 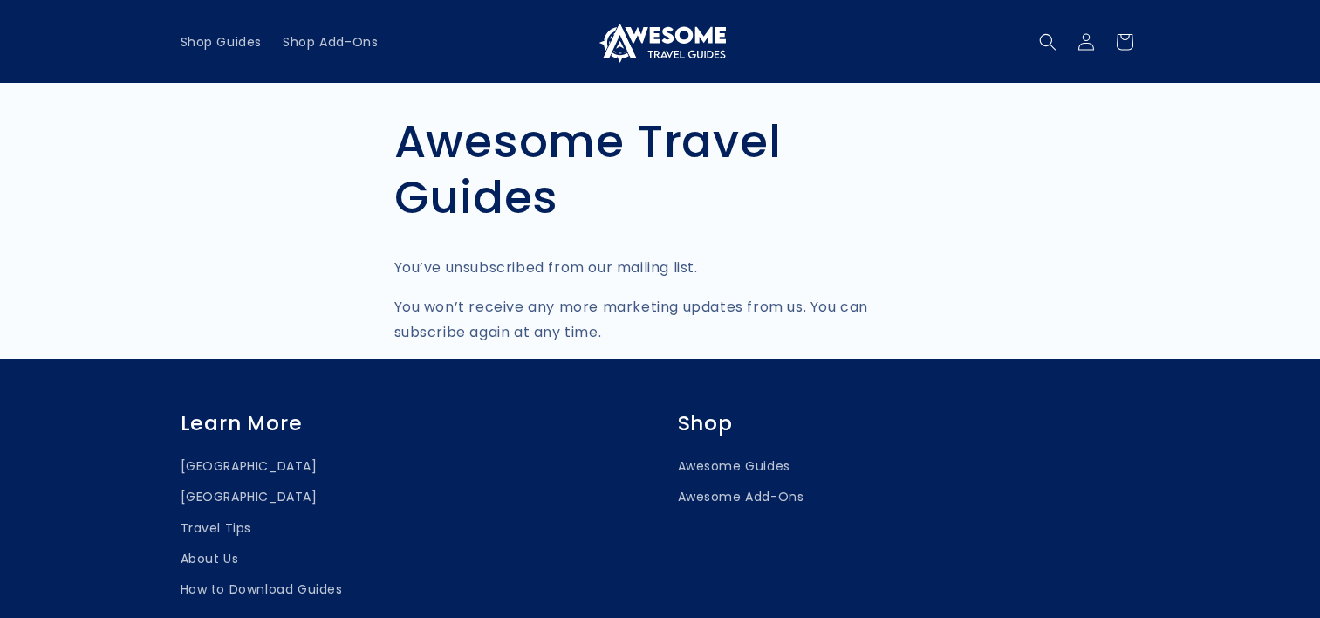 What do you see at coordinates (741, 496) in the screenshot?
I see `a: Awesome Add-Ons` at bounding box center [741, 496].